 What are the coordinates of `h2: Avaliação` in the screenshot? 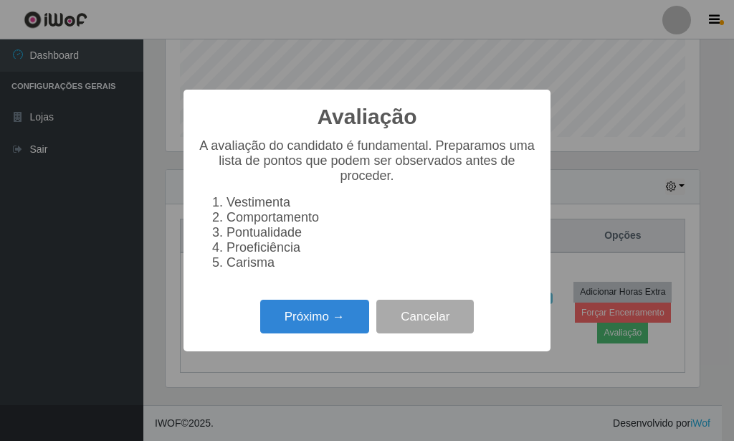 It's located at (367, 117).